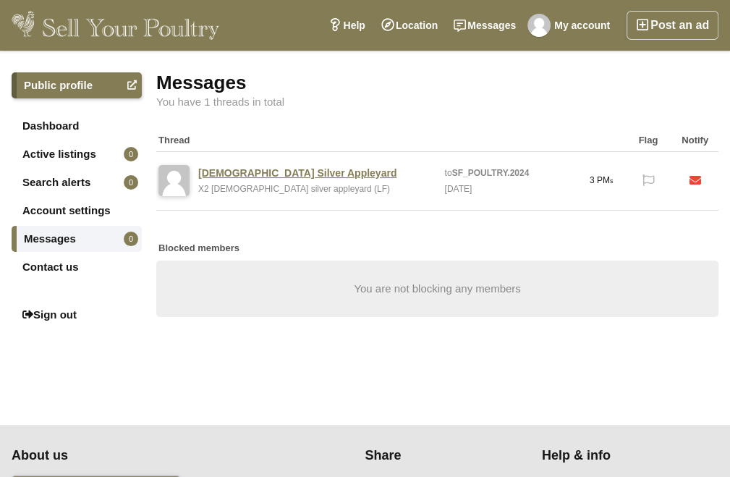 The height and width of the screenshot is (477, 730). I want to click on a: Account settings, so click(77, 211).